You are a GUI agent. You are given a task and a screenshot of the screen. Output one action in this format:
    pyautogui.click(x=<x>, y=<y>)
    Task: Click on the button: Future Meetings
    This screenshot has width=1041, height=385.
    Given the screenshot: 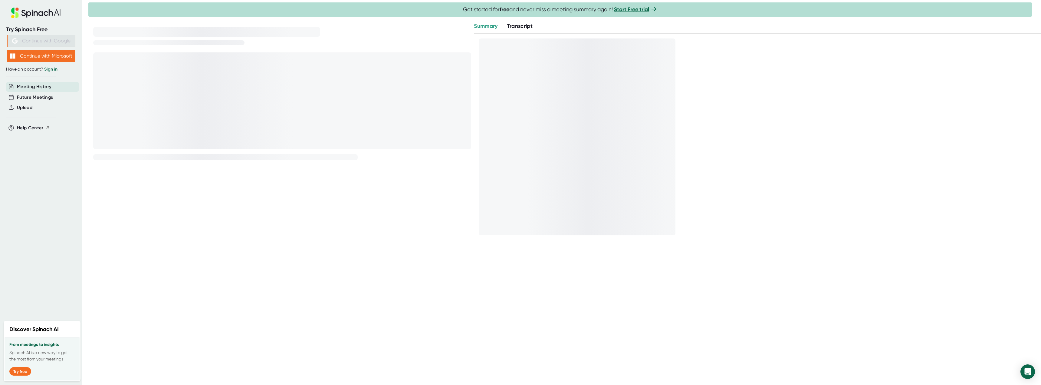 What is the action you would take?
    pyautogui.click(x=35, y=97)
    